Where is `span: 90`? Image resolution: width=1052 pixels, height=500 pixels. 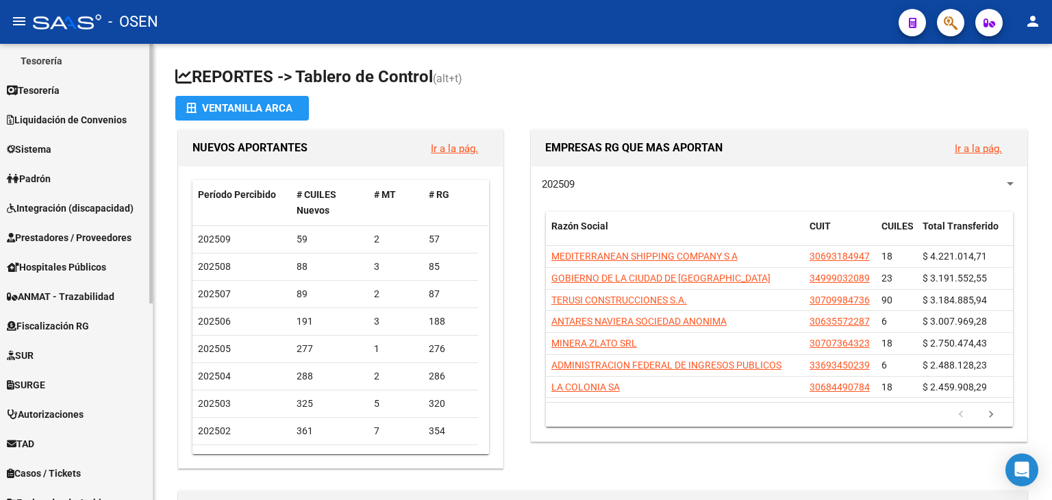
span: 90 is located at coordinates (887, 300).